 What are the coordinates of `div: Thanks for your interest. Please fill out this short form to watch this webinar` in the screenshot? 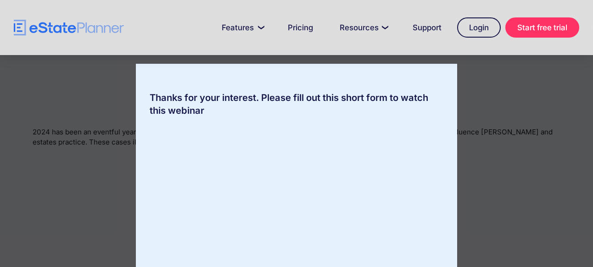 It's located at (296, 104).